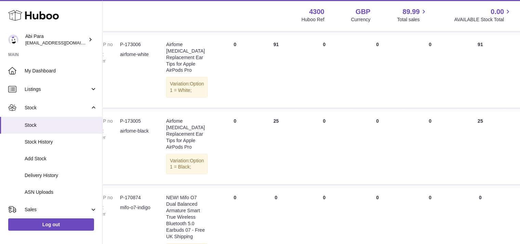 The width and height of the screenshot is (520, 244). I want to click on span: Listings, so click(57, 89).